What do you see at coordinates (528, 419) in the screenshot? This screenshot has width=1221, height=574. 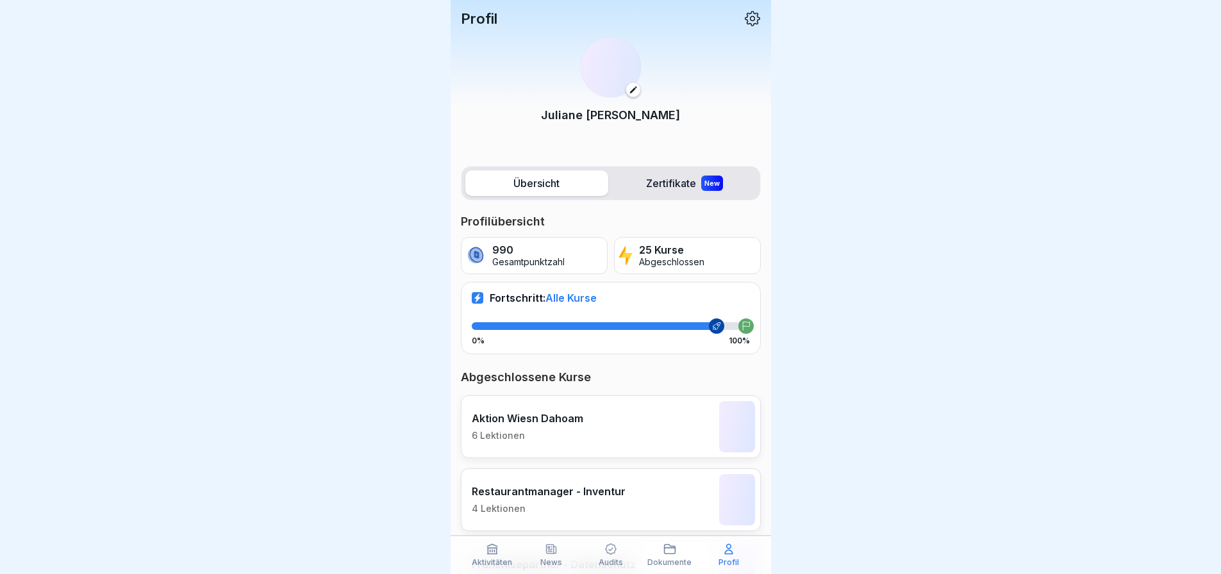 I see `p: Aktion Wiesn Dahoam` at bounding box center [528, 419].